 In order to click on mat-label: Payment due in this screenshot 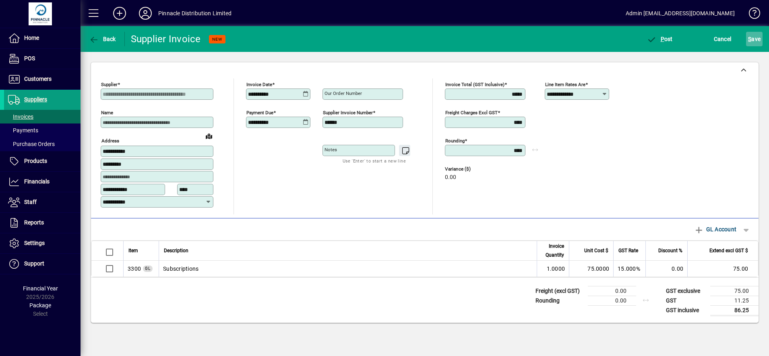, I will do `click(260, 113)`.